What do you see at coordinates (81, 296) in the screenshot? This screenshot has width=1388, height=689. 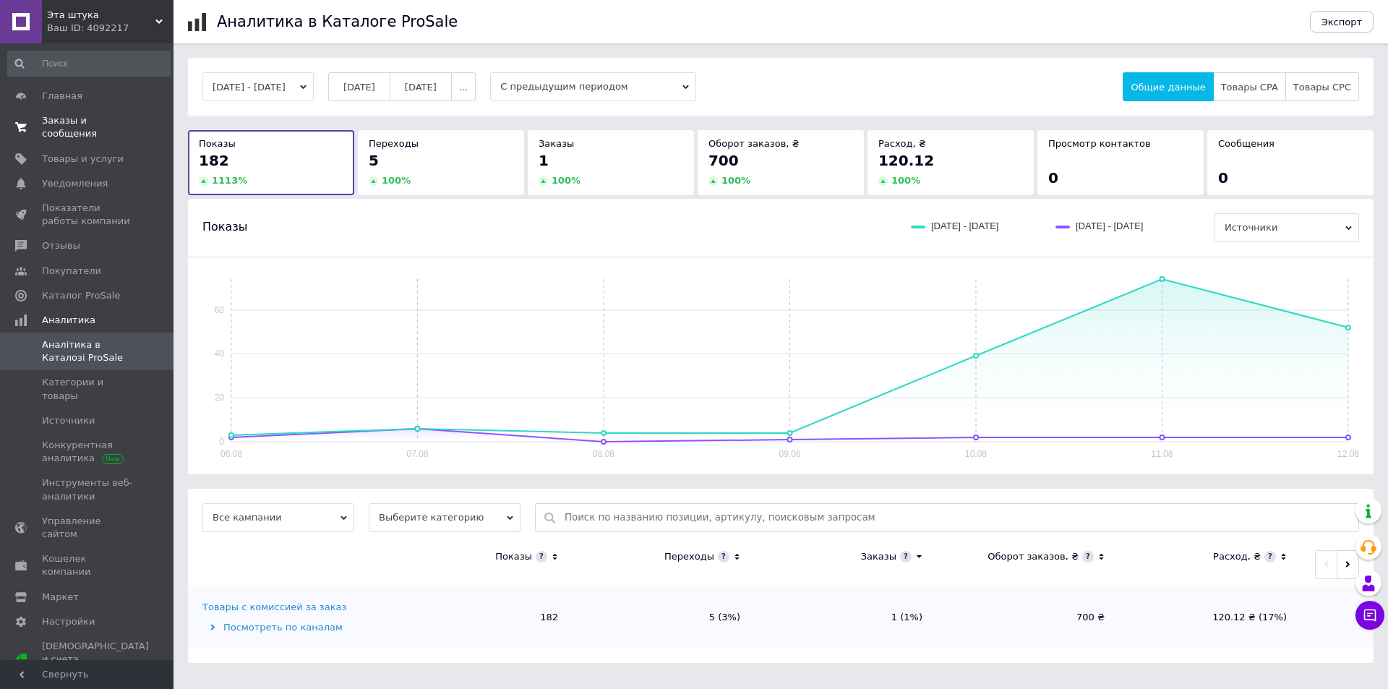 I see `span: Каталог ProSale` at bounding box center [81, 296].